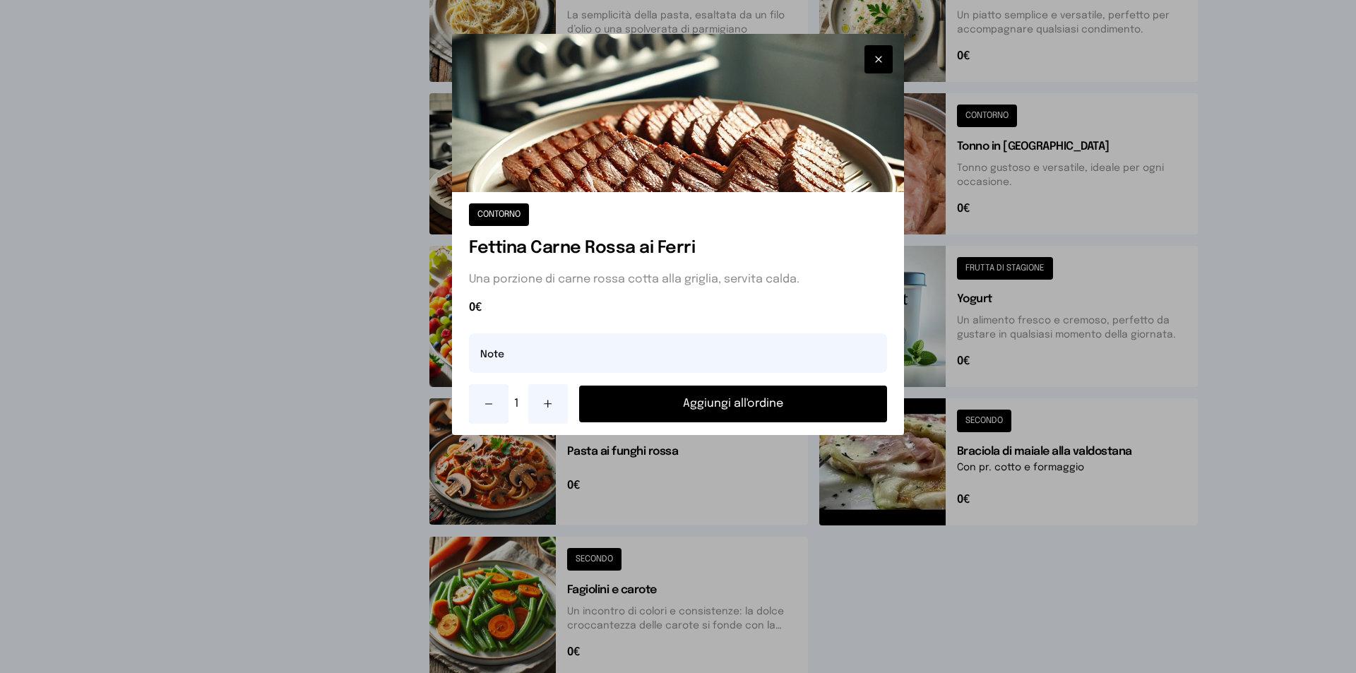  I want to click on button: Aggiungi all'ordine, so click(733, 404).